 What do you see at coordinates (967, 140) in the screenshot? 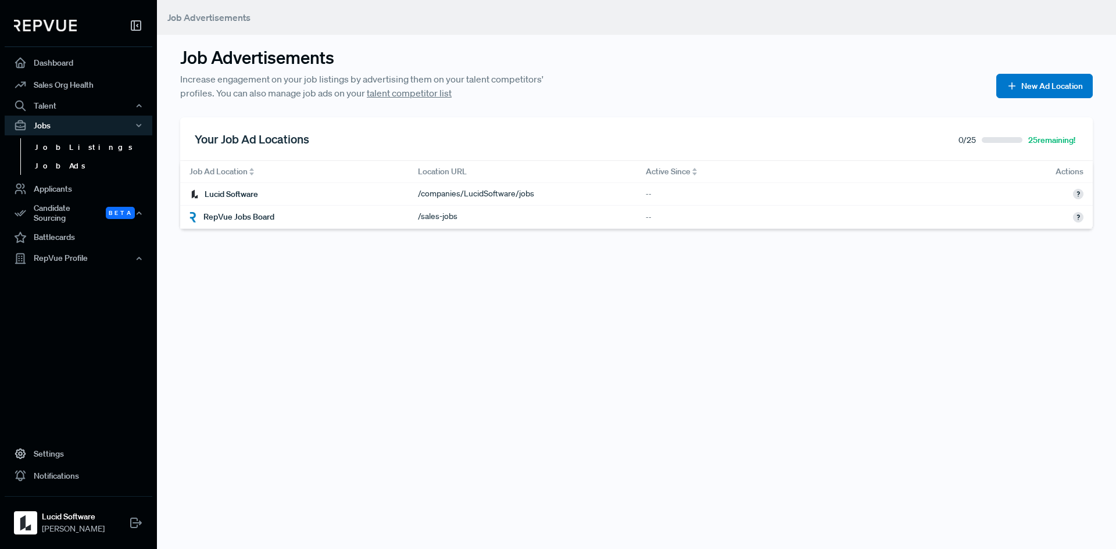
I see `span: 0 / 25` at bounding box center [967, 140].